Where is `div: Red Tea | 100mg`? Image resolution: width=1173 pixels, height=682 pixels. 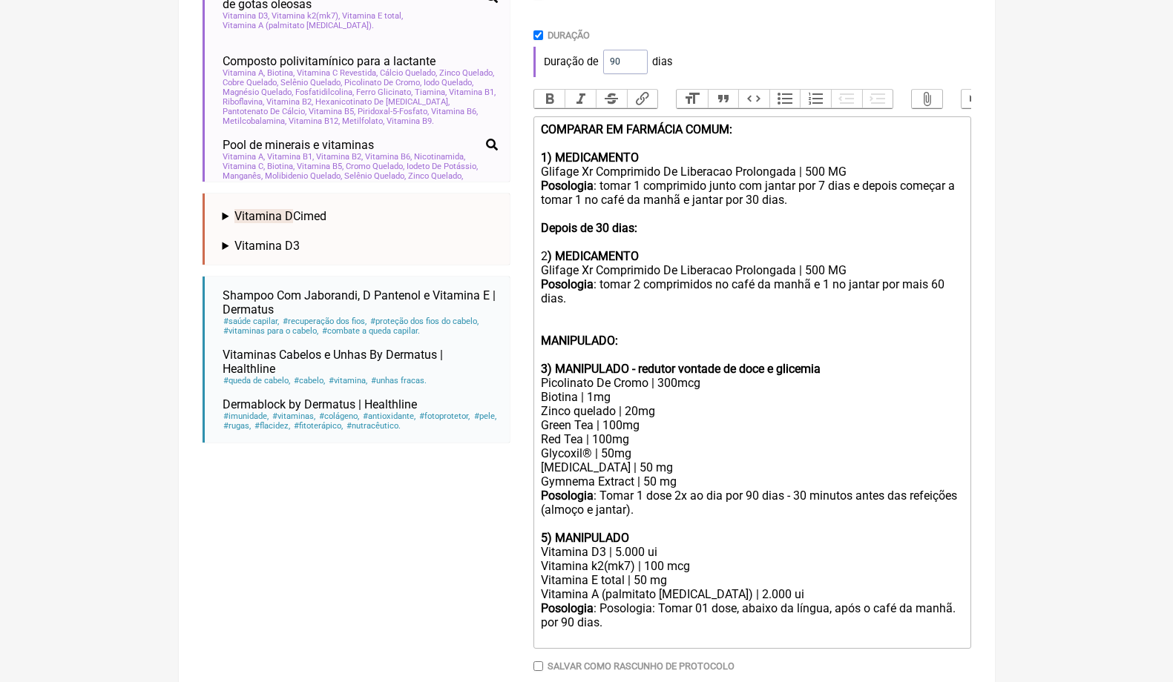
div: Red Tea | 100mg is located at coordinates (751, 439).